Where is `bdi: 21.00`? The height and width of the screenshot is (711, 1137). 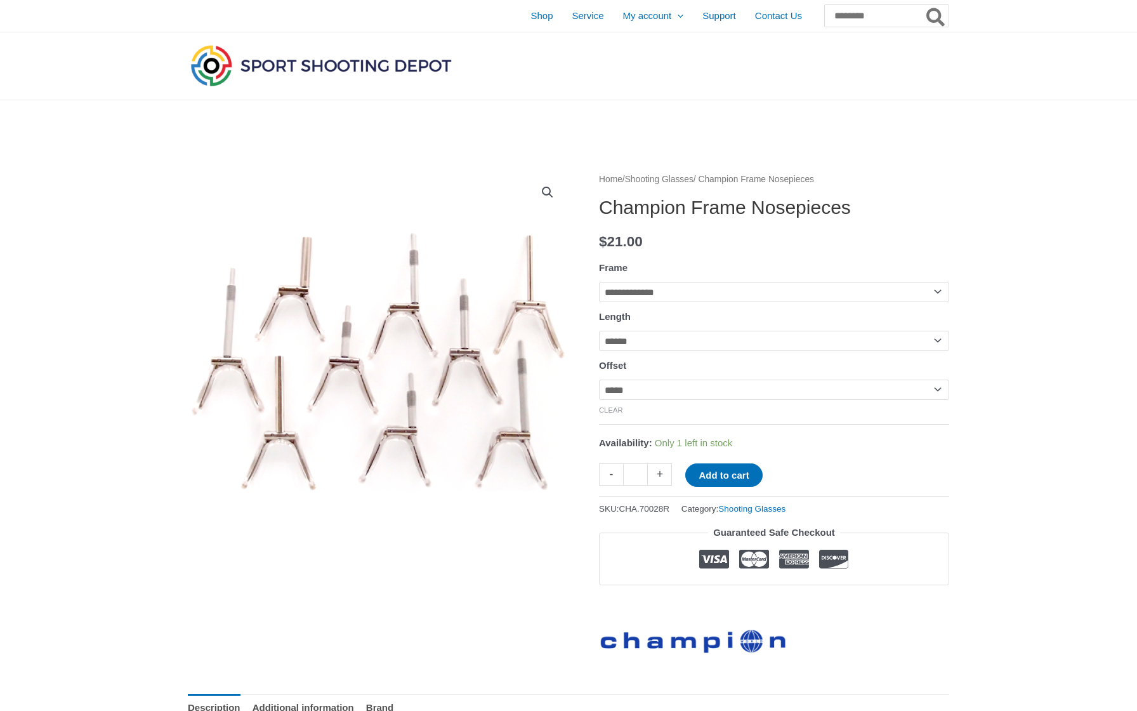 bdi: 21.00 is located at coordinates (620, 241).